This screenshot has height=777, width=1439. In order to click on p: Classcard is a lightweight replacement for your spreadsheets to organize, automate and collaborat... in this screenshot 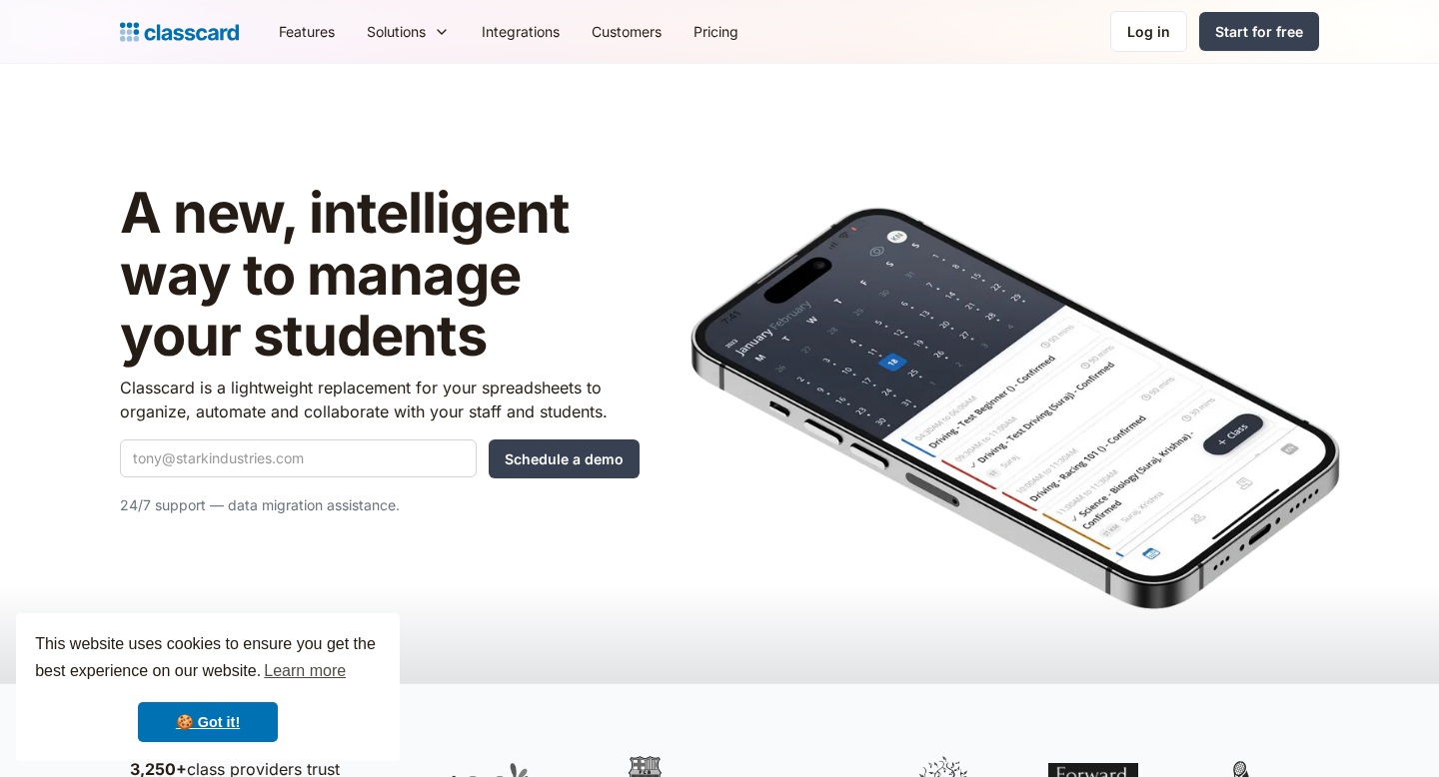, I will do `click(380, 400)`.